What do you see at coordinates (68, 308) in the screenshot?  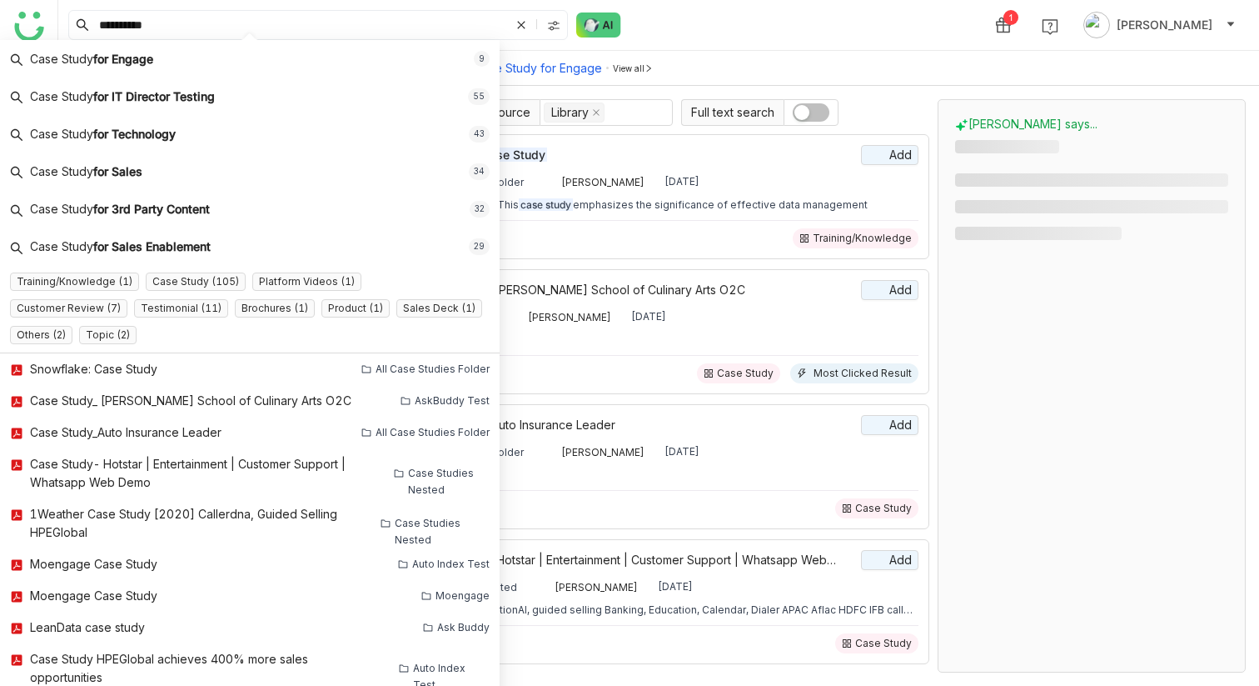 I see `nz-tag: Customer Review (7)` at bounding box center [68, 308].